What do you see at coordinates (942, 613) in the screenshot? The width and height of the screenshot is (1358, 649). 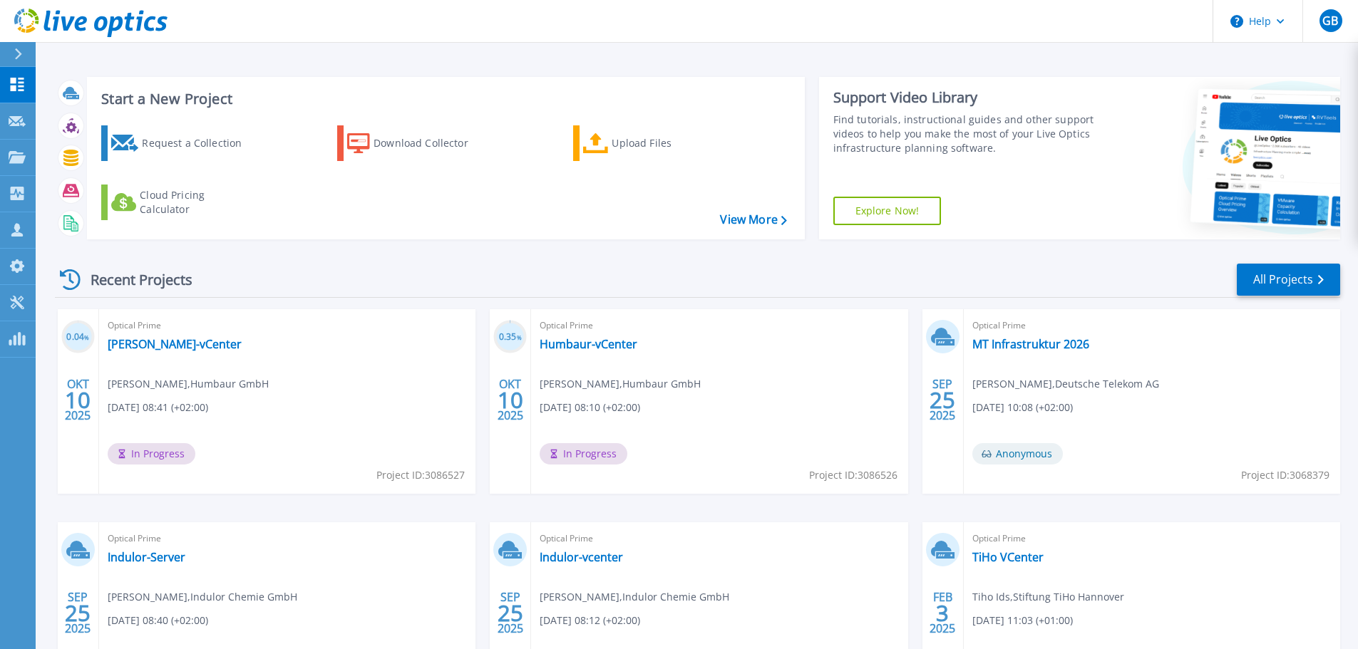 I see `div: FEB 2025` at bounding box center [942, 613].